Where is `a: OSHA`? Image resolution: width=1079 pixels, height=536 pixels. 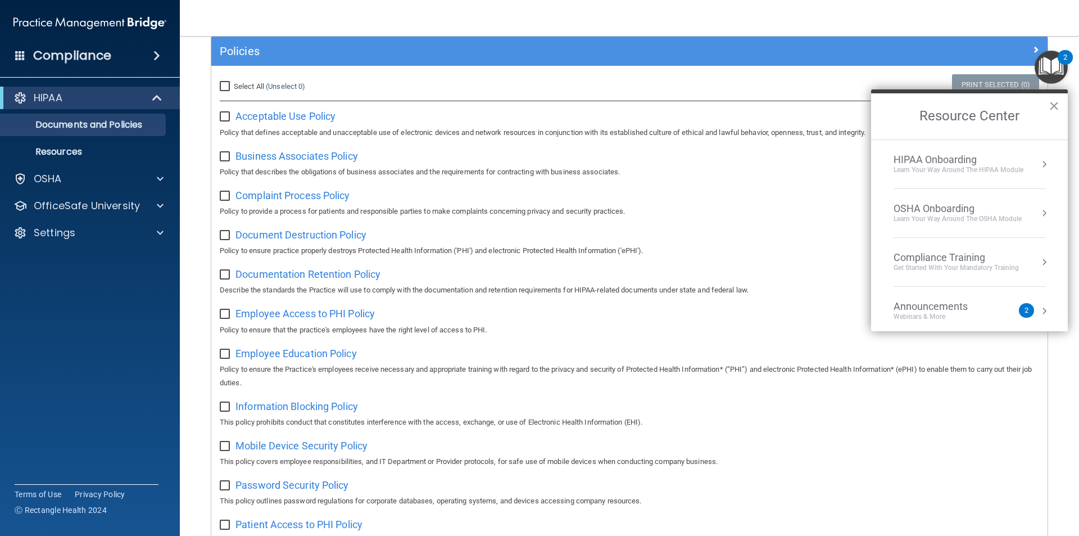
a: OSHA is located at coordinates (88, 179).